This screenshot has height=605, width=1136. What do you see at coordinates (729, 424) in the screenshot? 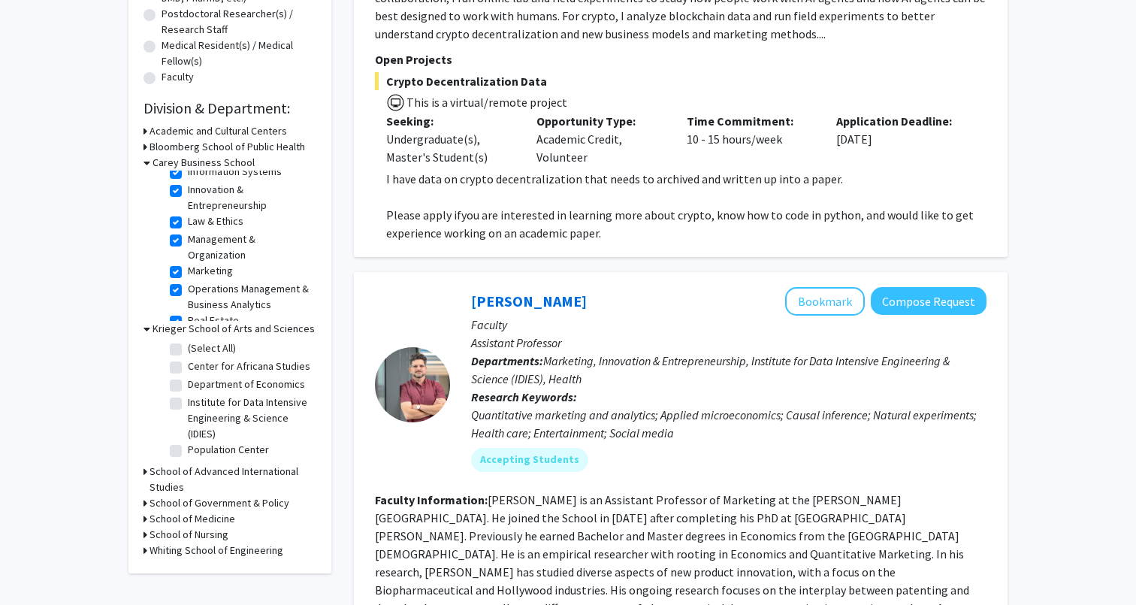
I see `div: Quantitative marketing and analytics; Applied microeconomics; Causal inference; Natural experimen...` at bounding box center [729, 424].